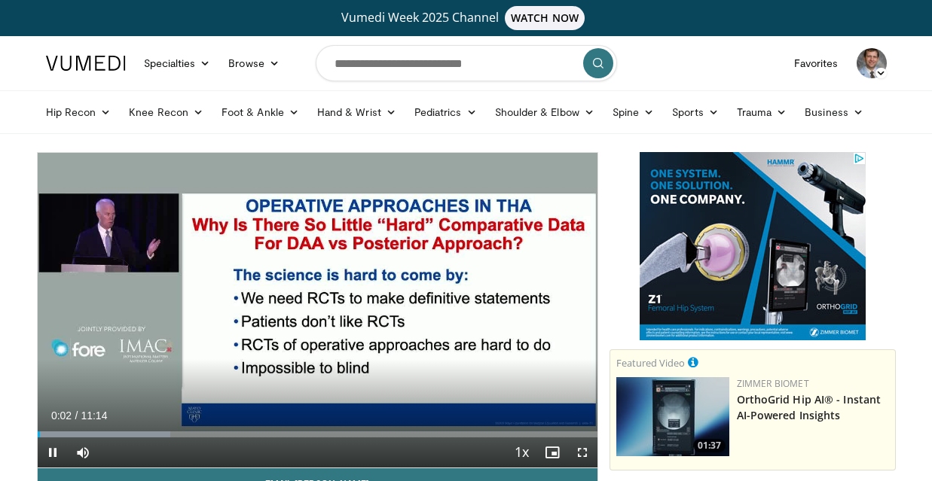 This screenshot has height=481, width=932. What do you see at coordinates (53, 453) in the screenshot?
I see `button: Pause` at bounding box center [53, 453].